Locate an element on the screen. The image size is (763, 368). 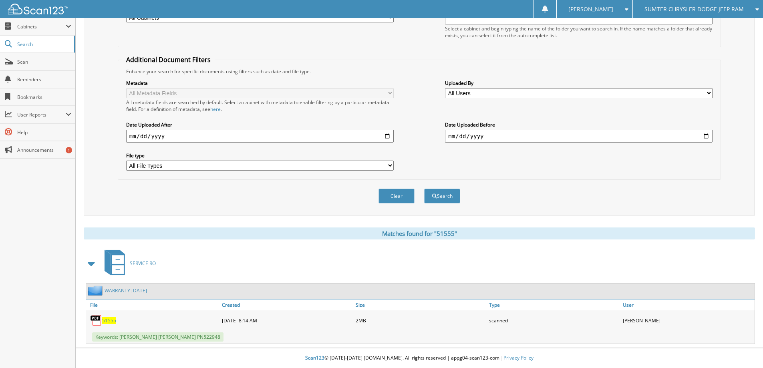
span: SERVICE RO is located at coordinates (143, 263).